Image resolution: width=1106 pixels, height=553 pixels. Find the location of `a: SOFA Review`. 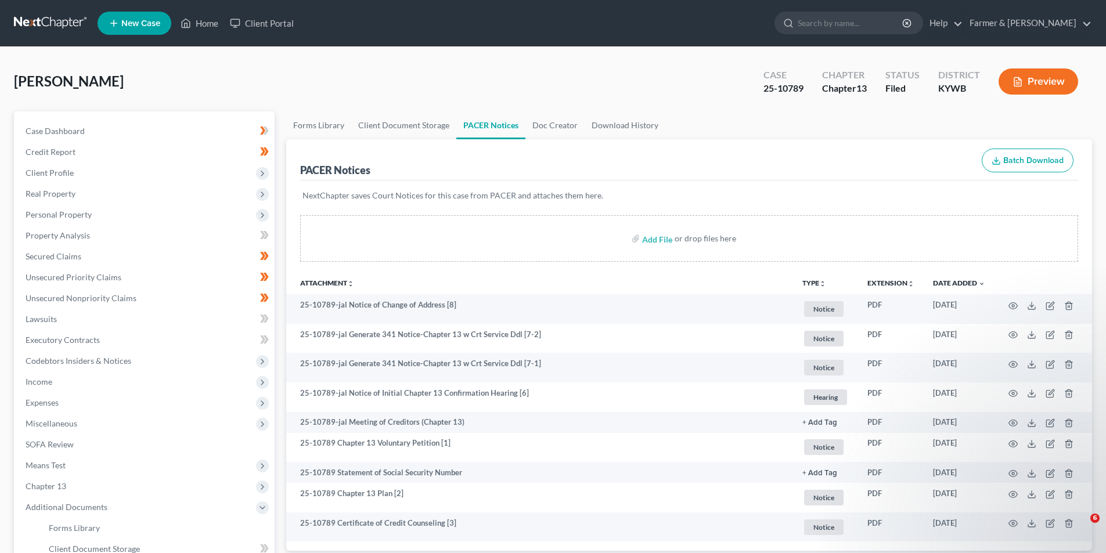

a: SOFA Review is located at coordinates (145, 445).